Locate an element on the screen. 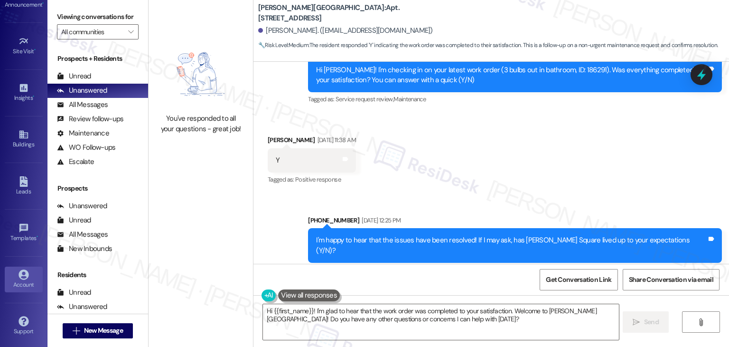  span: Share Conversation via email is located at coordinates (672, 279).